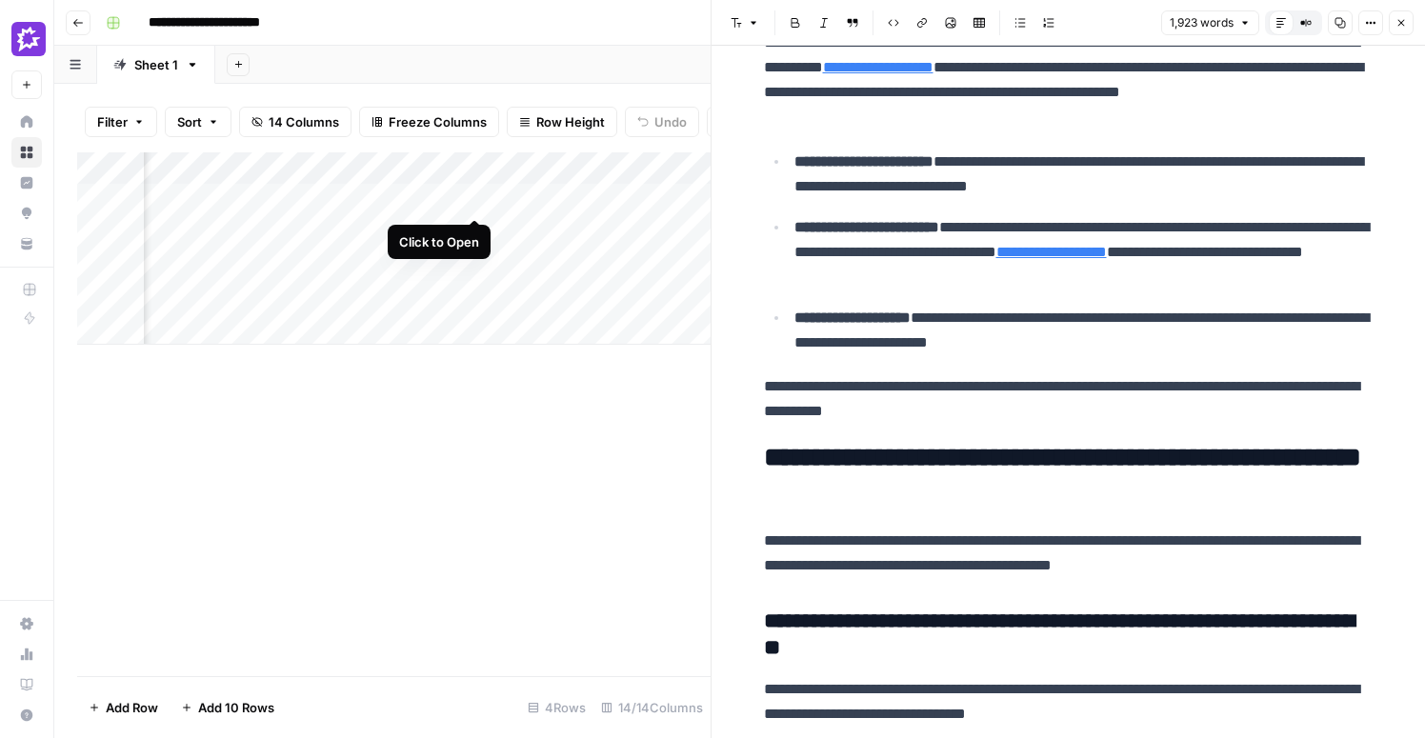  I want to click on button: Row Height, so click(562, 122).